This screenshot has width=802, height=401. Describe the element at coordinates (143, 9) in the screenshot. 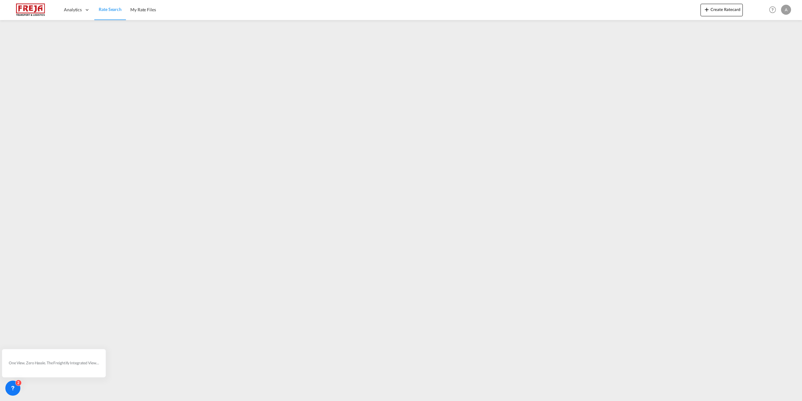

I see `span: My Rate Files` at that location.